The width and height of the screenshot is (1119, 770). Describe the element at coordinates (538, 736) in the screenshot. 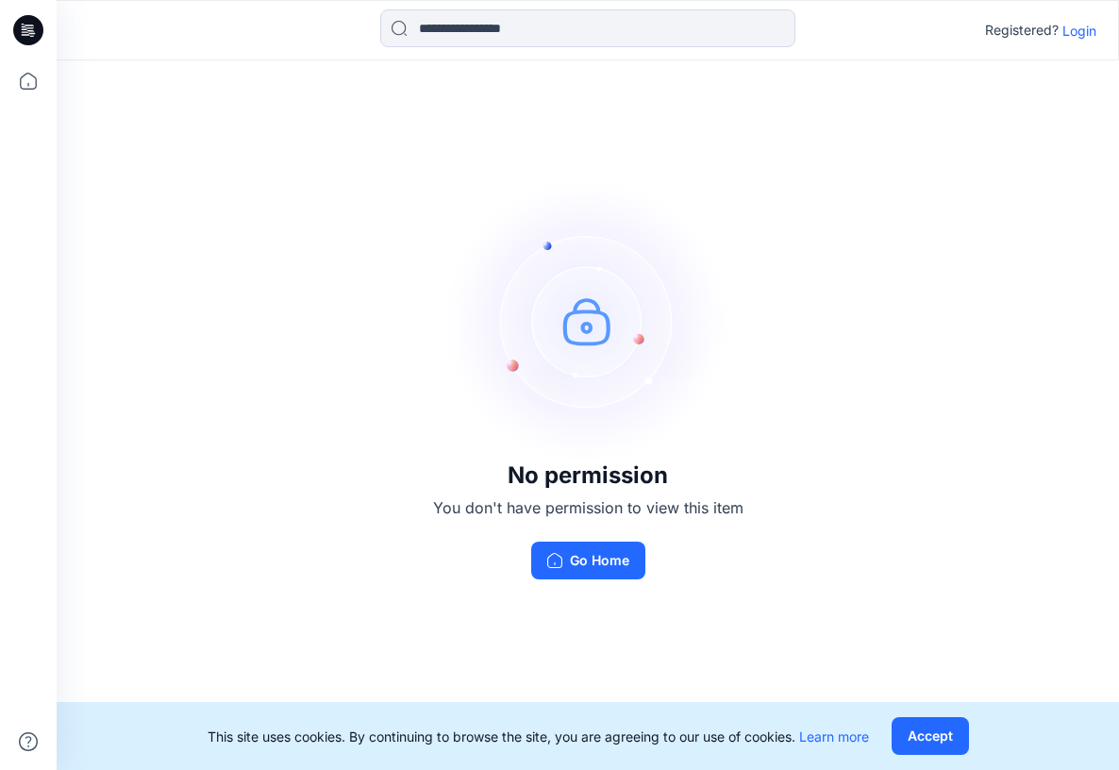

I see `p: This site uses cookies. By continuing to browse the site, you are agreeing to our use of cookies.` at that location.